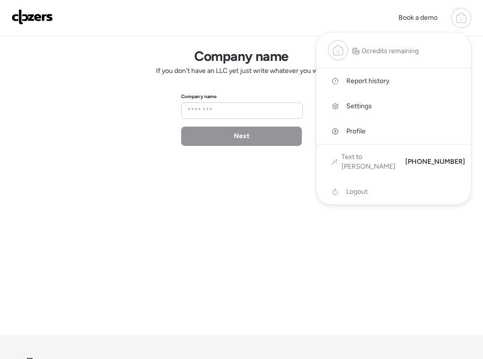 The width and height of the screenshot is (483, 359). Describe the element at coordinates (391, 51) in the screenshot. I see `span: 0 credits remaining` at that location.